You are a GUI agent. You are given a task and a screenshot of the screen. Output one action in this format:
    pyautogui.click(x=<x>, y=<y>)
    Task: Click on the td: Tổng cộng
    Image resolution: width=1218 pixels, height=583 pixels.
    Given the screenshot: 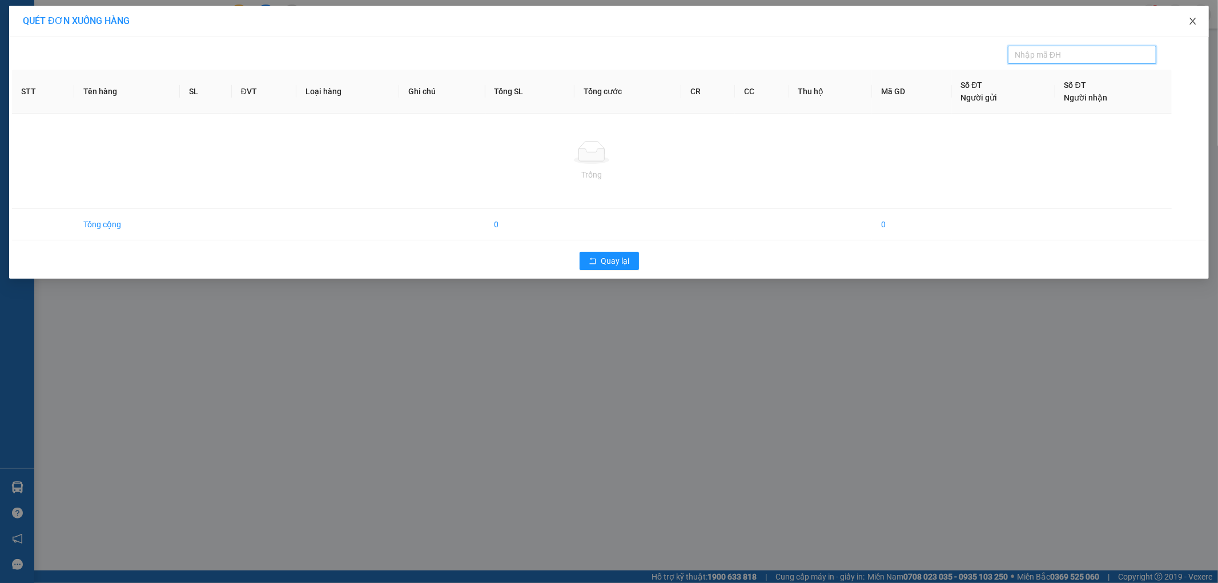 What is the action you would take?
    pyautogui.click(x=127, y=224)
    